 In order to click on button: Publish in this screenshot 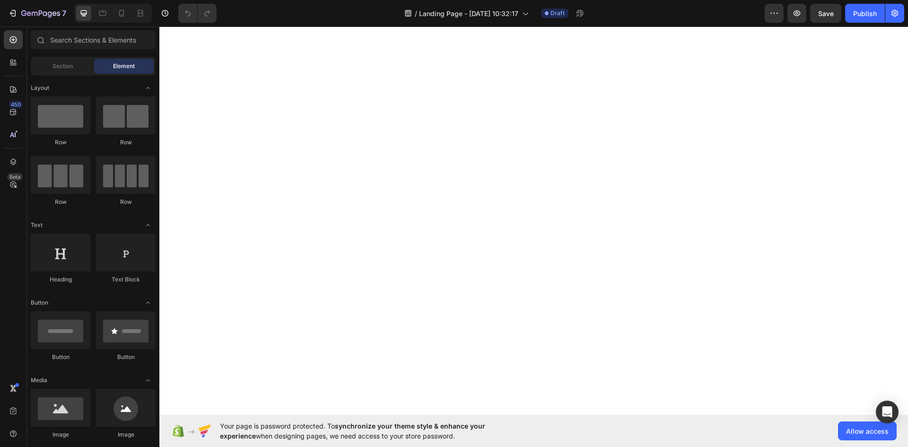, I will do `click(865, 13)`.